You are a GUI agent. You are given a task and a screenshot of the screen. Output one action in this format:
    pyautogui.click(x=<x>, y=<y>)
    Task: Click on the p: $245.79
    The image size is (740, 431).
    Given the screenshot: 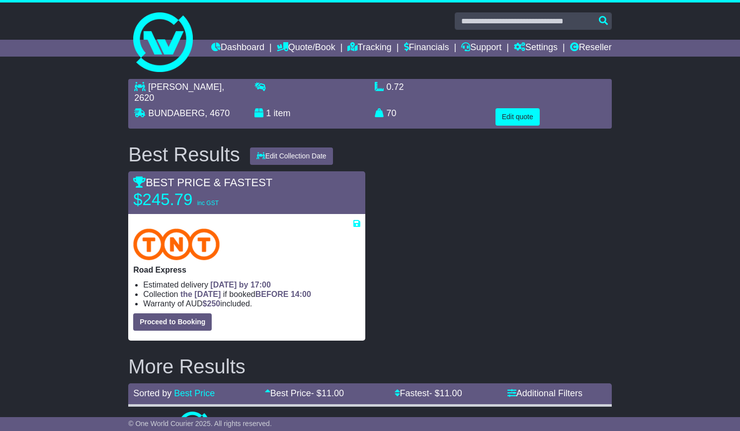 What is the action you would take?
    pyautogui.click(x=195, y=200)
    